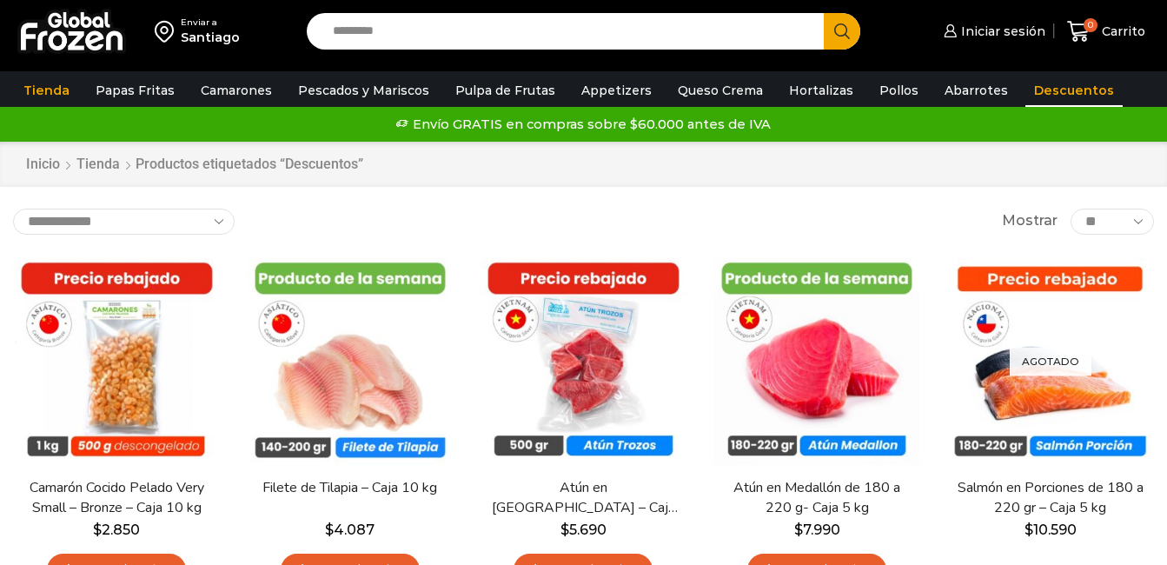 The image size is (1167, 565). I want to click on a: Queso Crema, so click(720, 90).